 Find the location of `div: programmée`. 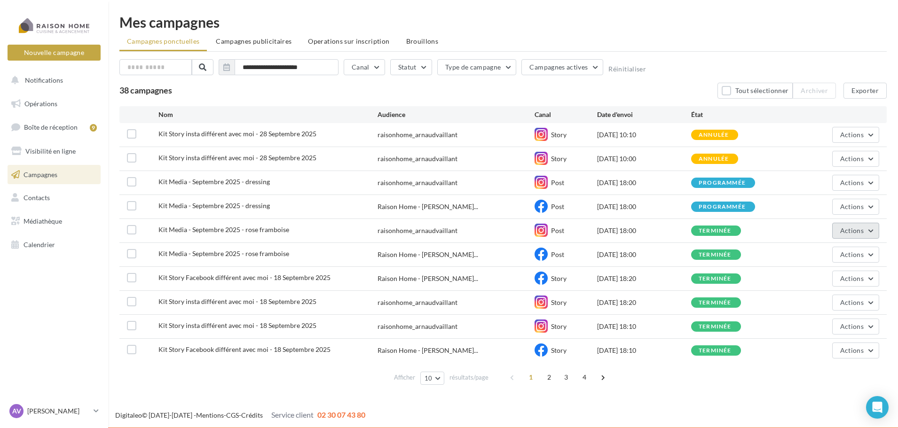

div: programmée is located at coordinates (722, 207).